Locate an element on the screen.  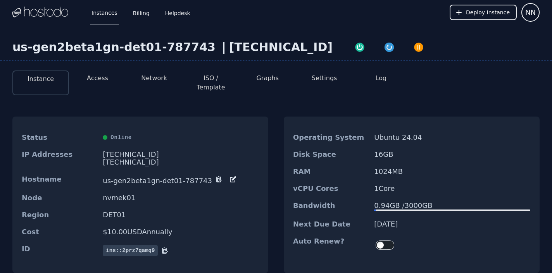
button: Network is located at coordinates (154, 78).